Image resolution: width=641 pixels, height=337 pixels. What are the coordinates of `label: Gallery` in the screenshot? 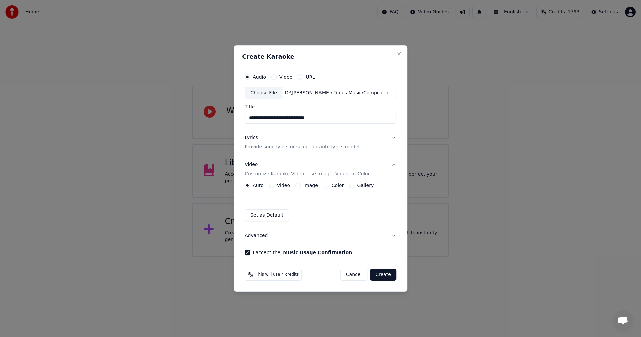 It's located at (365, 185).